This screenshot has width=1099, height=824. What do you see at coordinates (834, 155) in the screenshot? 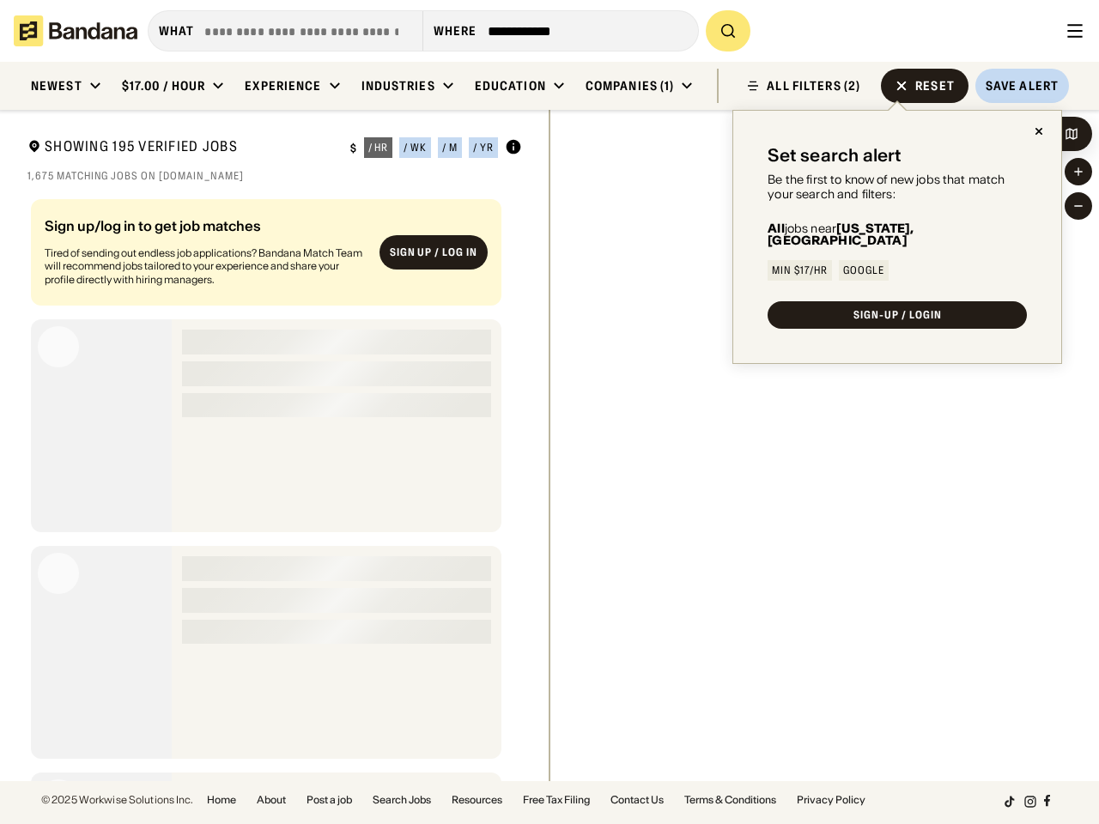
I see `div: Set search alert` at bounding box center [834, 155].